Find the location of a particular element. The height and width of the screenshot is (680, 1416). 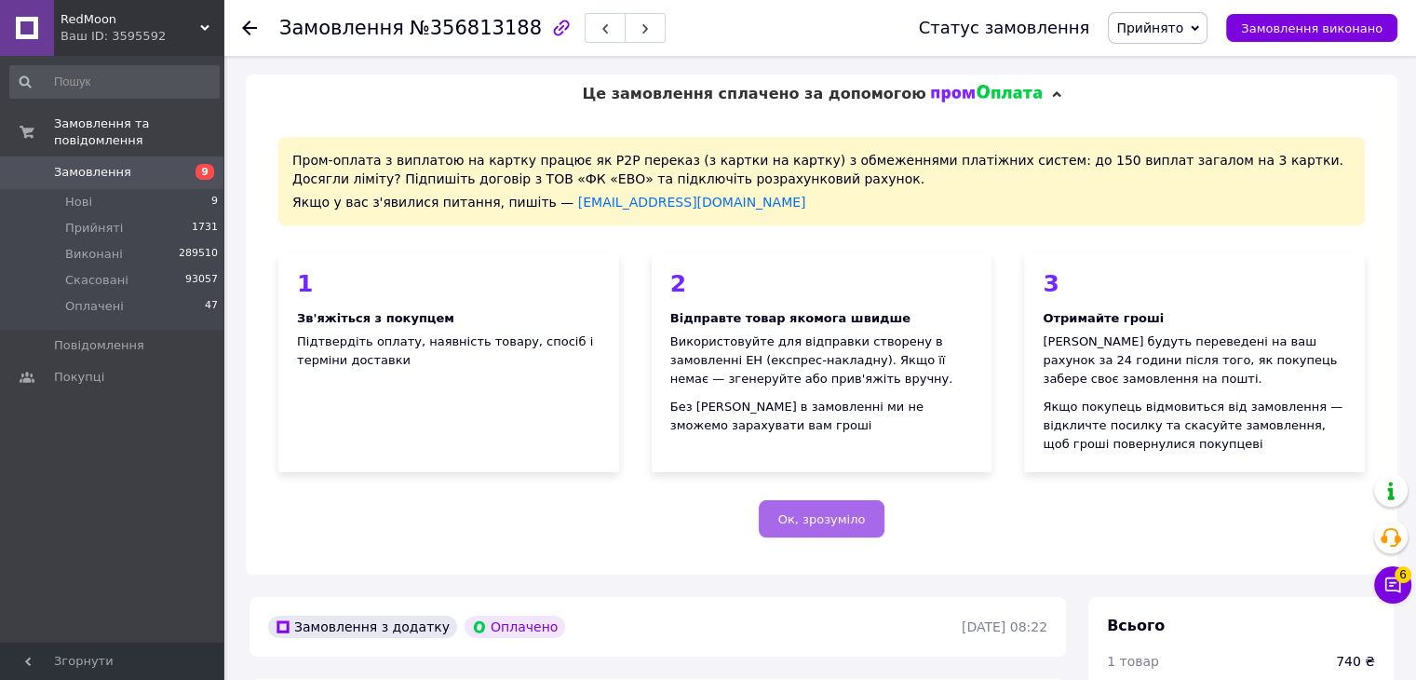

div: Пром-оплата з виплатою на картку працює як P2P переказ (з картки на картку) з обмеженнями платіжн... is located at coordinates (821, 181).